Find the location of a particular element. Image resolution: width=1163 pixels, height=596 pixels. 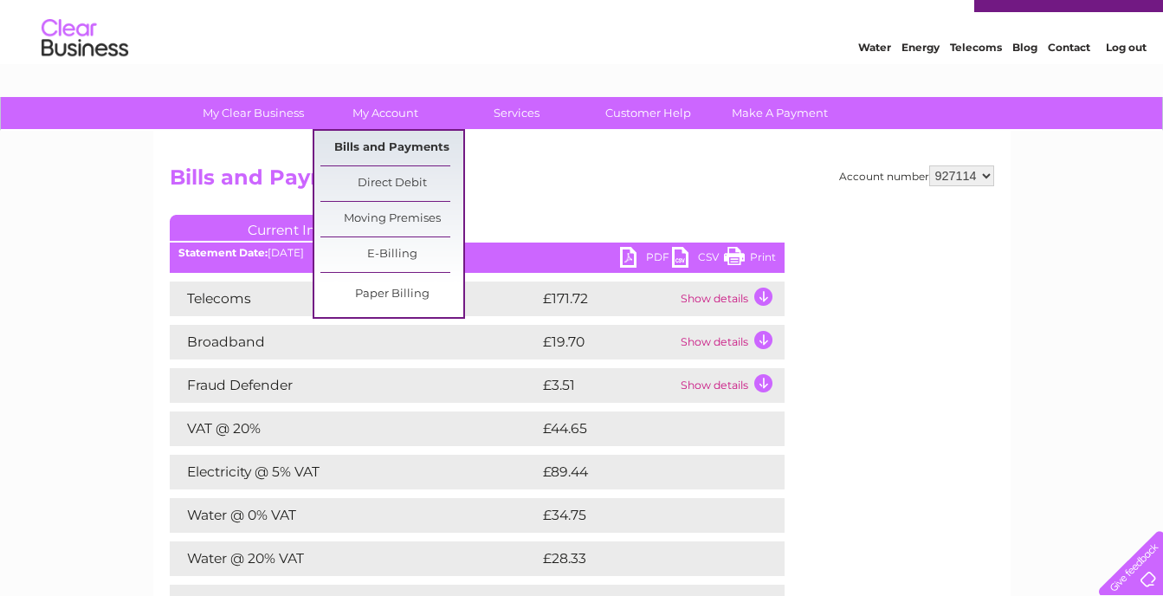

a: Print is located at coordinates (750, 259).